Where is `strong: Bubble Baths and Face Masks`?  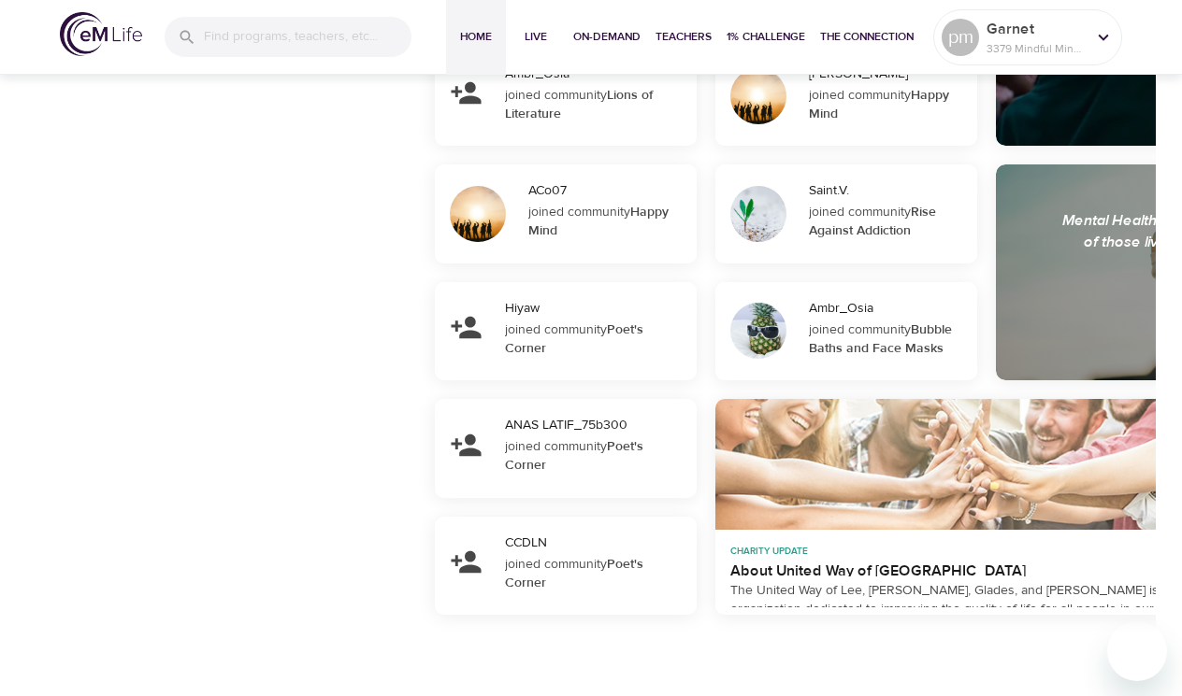
strong: Bubble Baths and Face Masks is located at coordinates (880, 339).